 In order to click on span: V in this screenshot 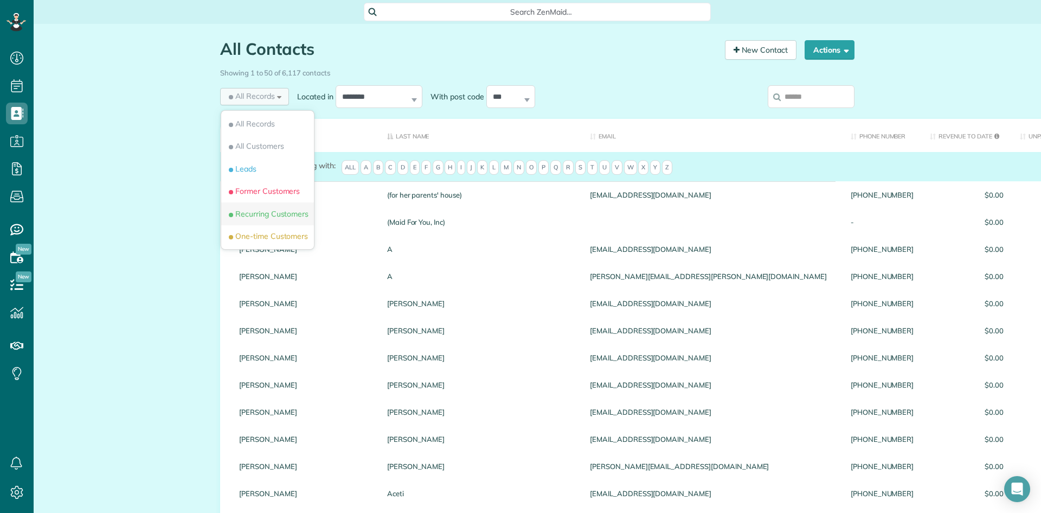, I will do `click(617, 168)`.